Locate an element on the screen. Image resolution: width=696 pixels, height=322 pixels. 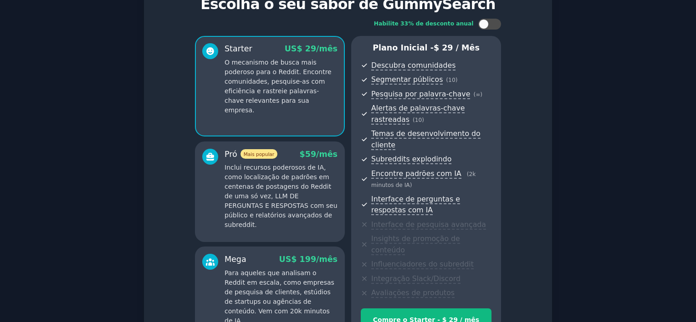
p: Plano Inicial - is located at coordinates (426, 48).